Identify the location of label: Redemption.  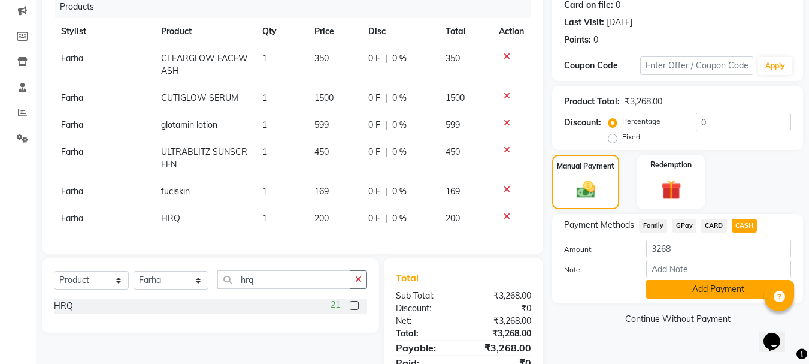
(671, 165).